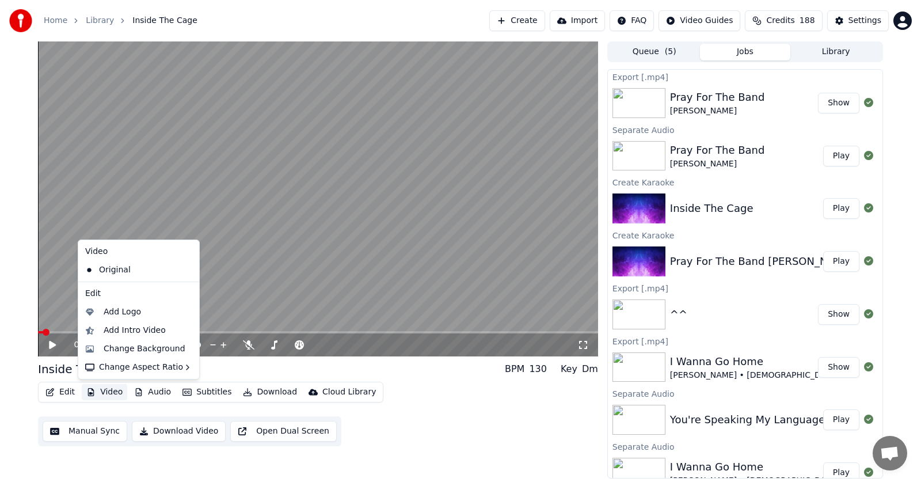  What do you see at coordinates (130, 270) in the screenshot?
I see `div: Original` at bounding box center [130, 270].